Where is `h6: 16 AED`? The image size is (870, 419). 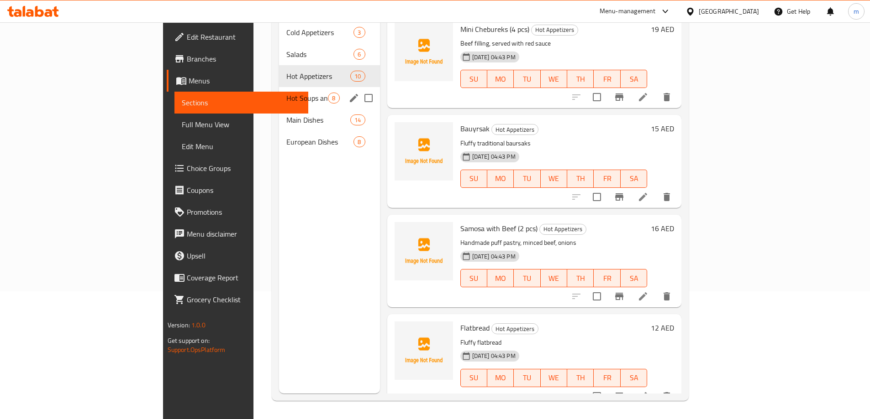 h6: 16 AED is located at coordinates (662, 229).